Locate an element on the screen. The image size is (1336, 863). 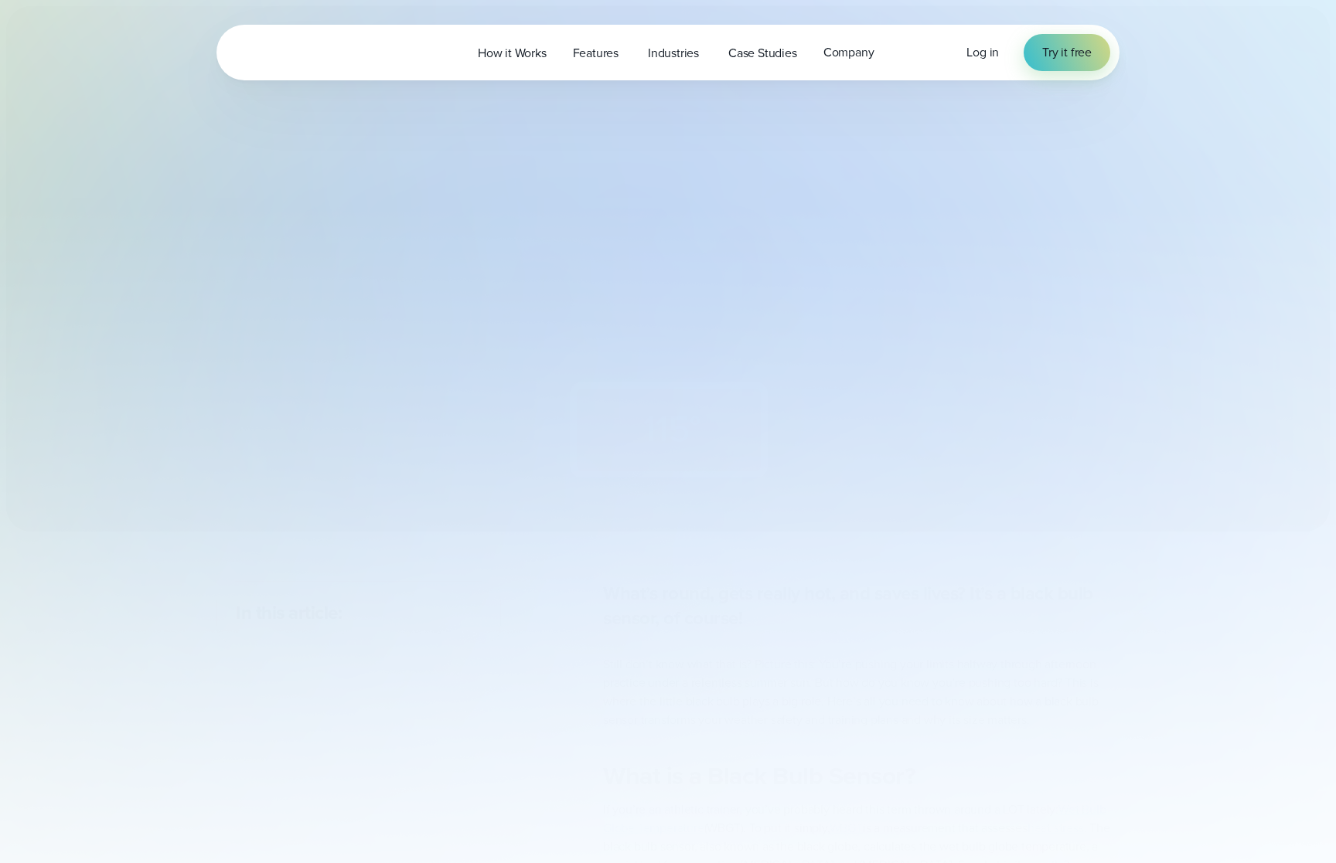
a: Try it free is located at coordinates (1067, 53).